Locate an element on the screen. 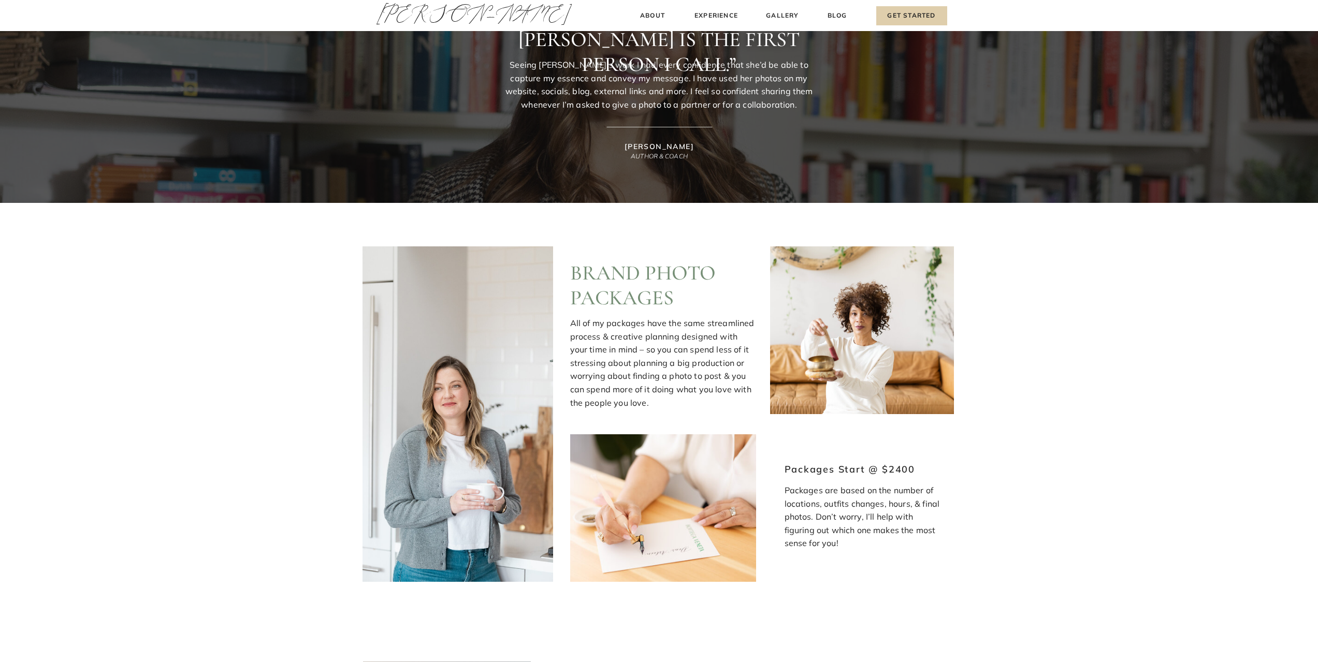  h3: About is located at coordinates (653, 16).